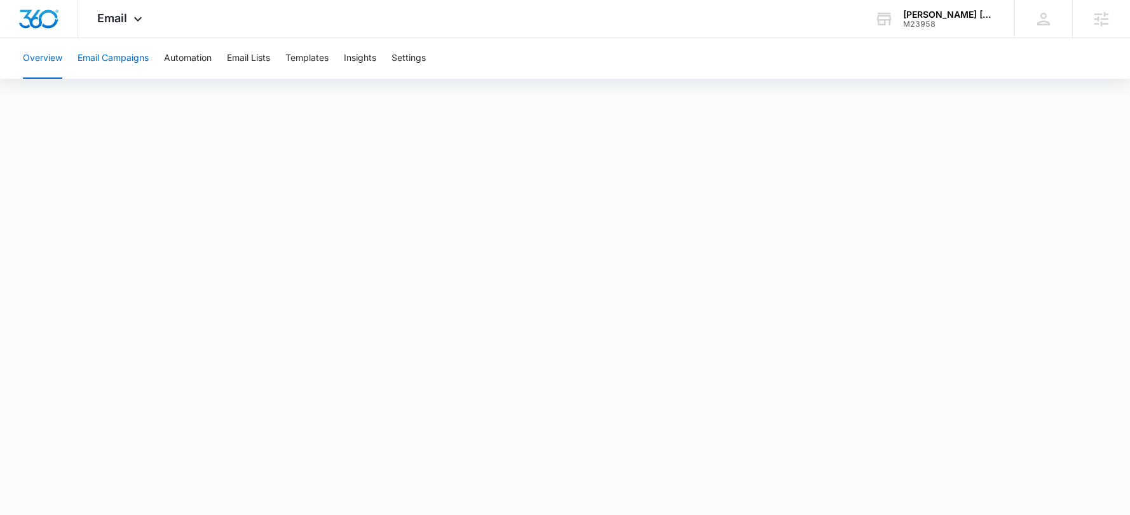  I want to click on button: Templates, so click(307, 58).